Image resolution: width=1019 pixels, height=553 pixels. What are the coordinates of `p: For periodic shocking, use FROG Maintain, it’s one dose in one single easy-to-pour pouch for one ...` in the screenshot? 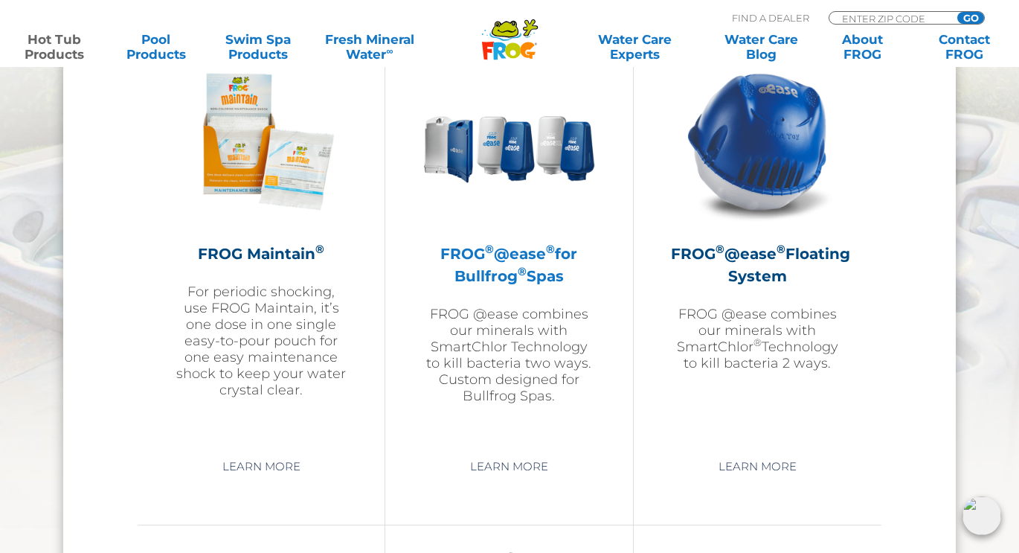 It's located at (261, 341).